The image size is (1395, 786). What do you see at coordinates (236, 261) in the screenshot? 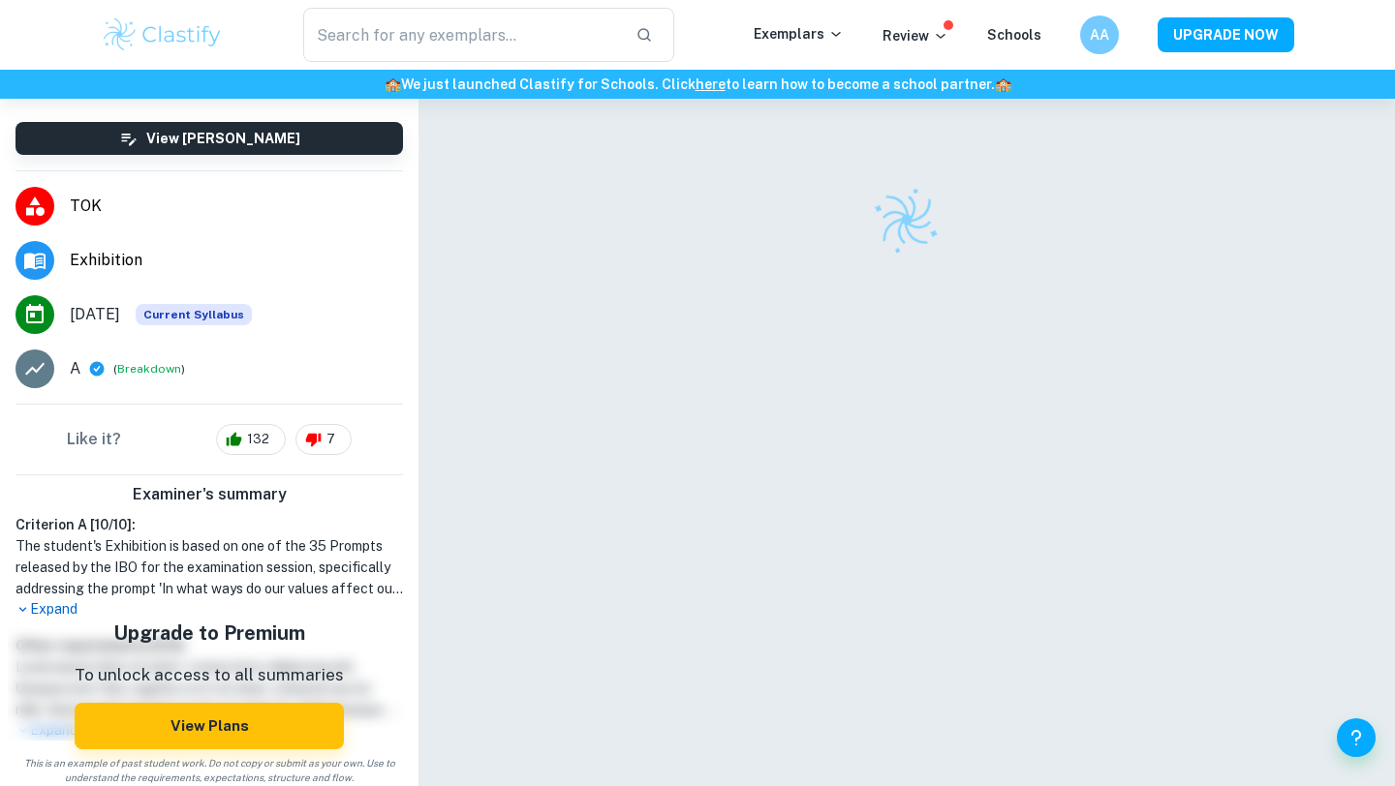
I see `span: Exhibition` at bounding box center [236, 261].